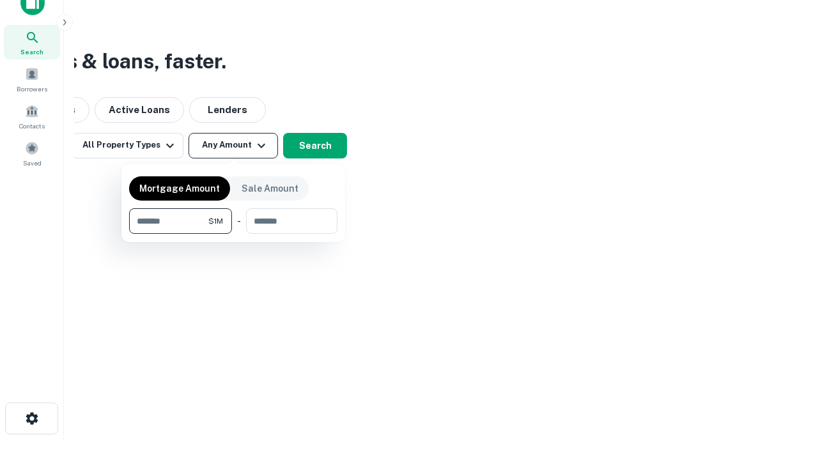 This screenshot has height=460, width=818. What do you see at coordinates (270, 188) in the screenshot?
I see `p: Sale Amount` at bounding box center [270, 188].